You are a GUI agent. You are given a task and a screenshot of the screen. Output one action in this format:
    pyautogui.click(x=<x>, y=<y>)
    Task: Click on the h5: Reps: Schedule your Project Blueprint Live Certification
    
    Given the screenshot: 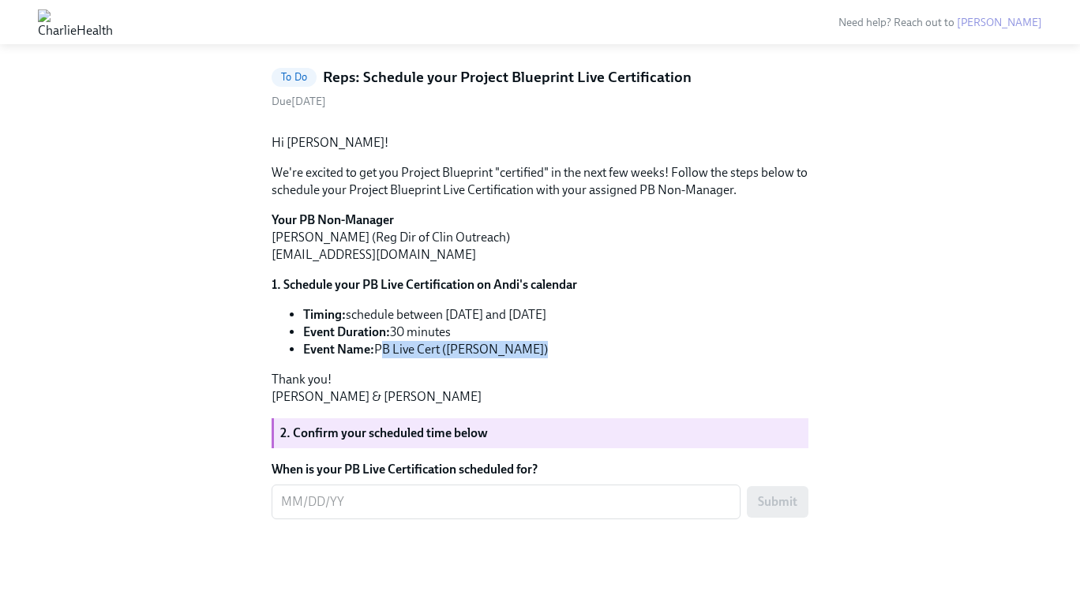 What is the action you would take?
    pyautogui.click(x=507, y=77)
    